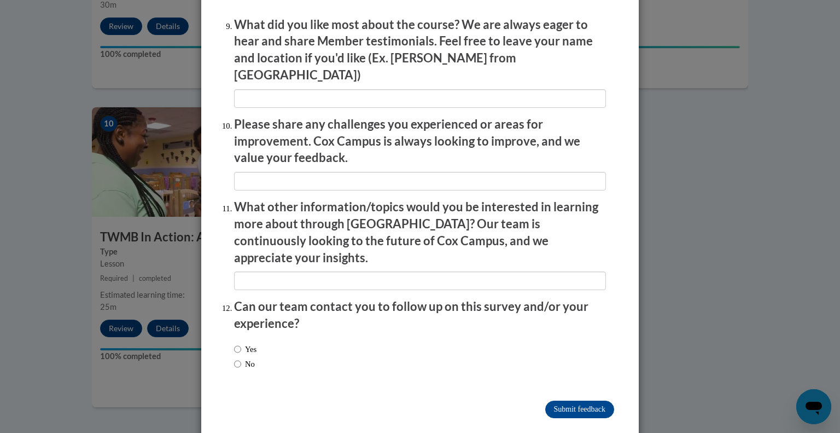  I want to click on p: What other information/topics would you be interested in learning more about through [GEOGRAPHIC_..., so click(420, 232).